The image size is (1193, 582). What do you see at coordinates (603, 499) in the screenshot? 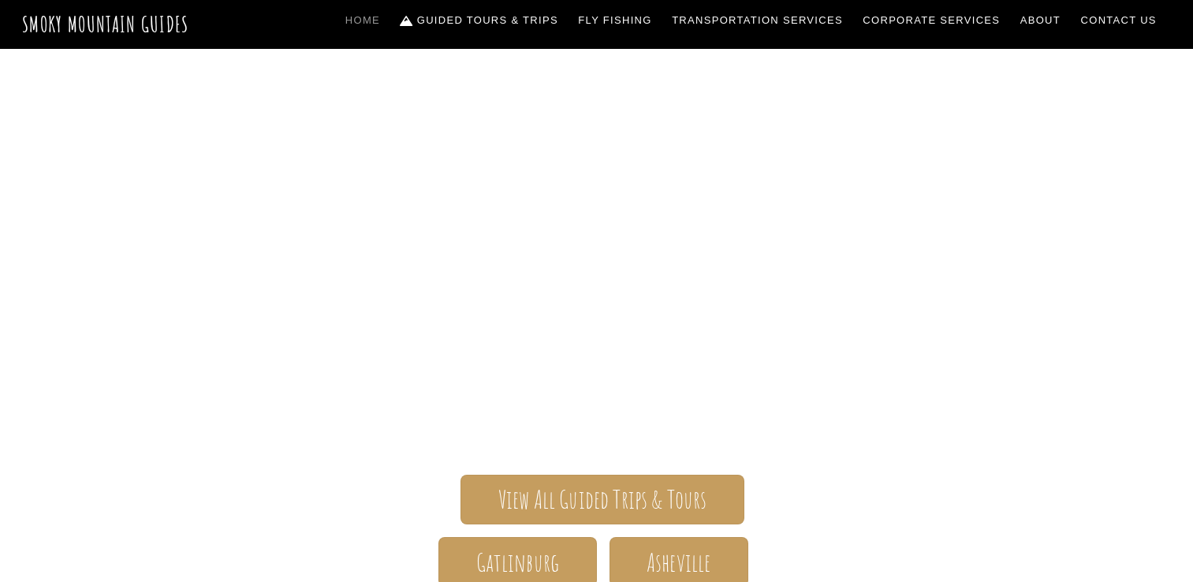
I see `span: View All Guided Trips & Tours` at bounding box center [603, 499].